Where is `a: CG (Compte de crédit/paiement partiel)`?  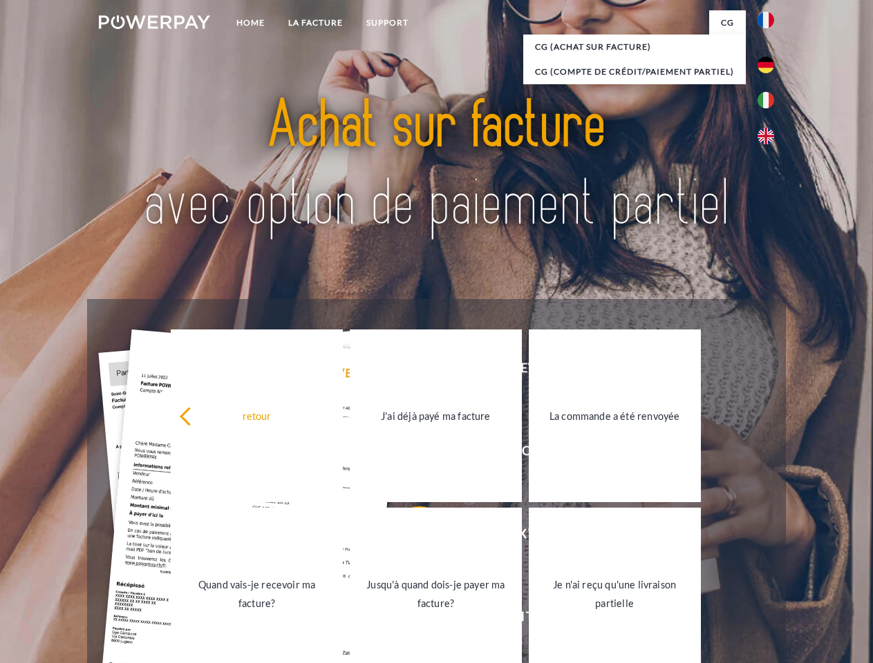 a: CG (Compte de crédit/paiement partiel) is located at coordinates (634, 72).